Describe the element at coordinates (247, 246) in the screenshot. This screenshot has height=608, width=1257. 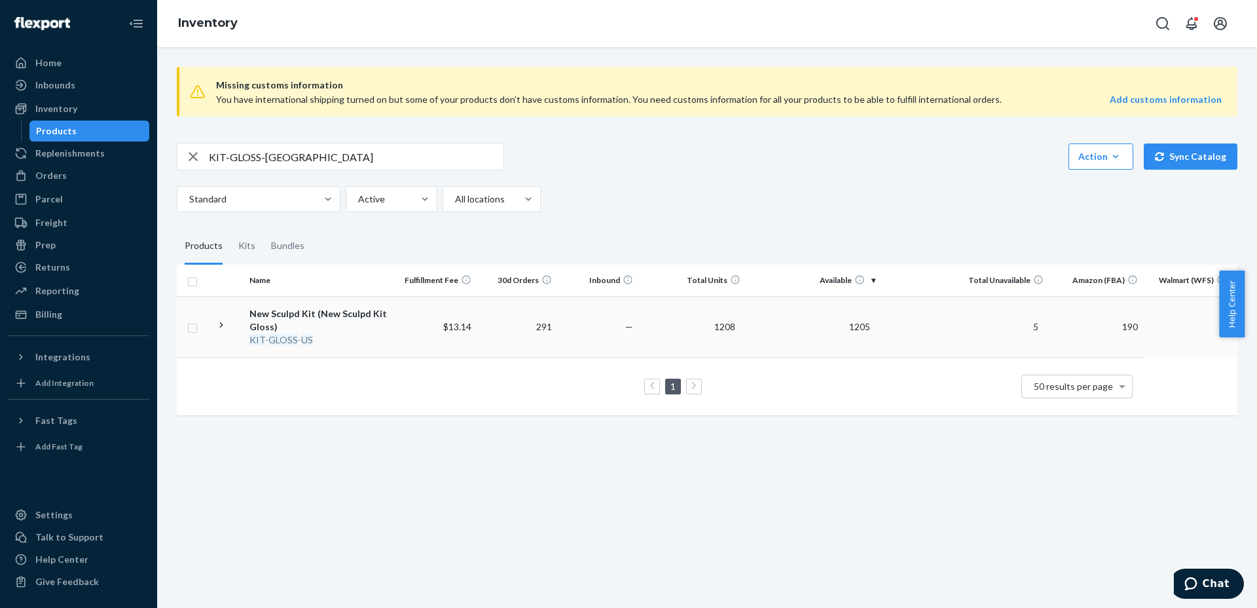
I see `div: Kits` at that location.